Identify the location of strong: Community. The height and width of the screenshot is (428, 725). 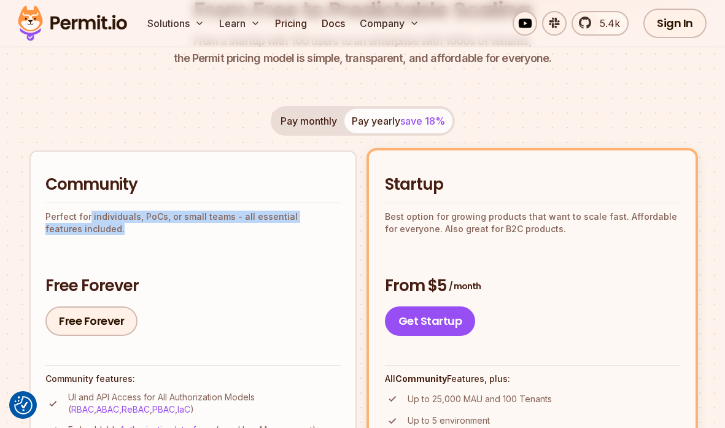
(421, 378).